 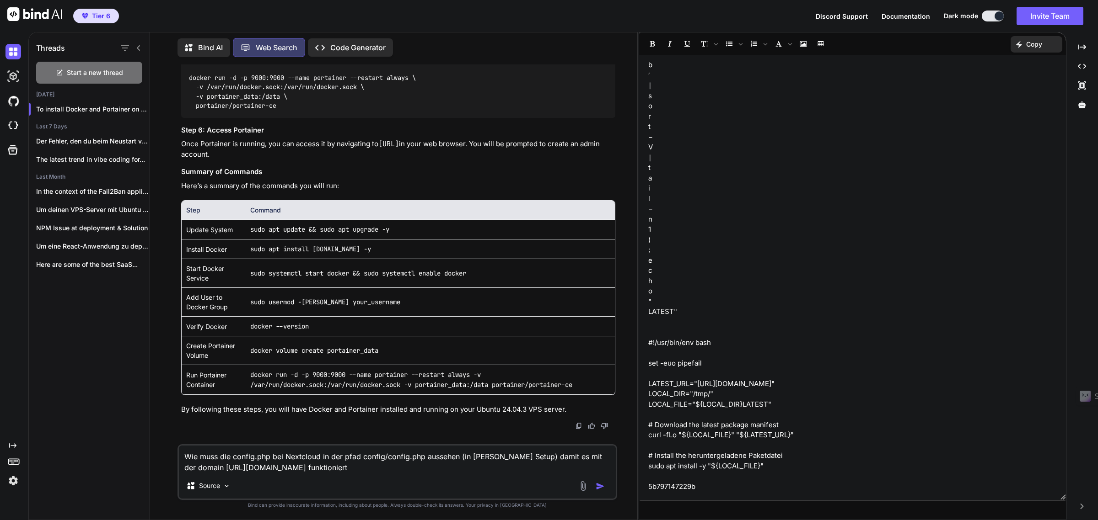 What do you see at coordinates (960, 16) in the screenshot?
I see `span: Dark mode` at bounding box center [960, 16].